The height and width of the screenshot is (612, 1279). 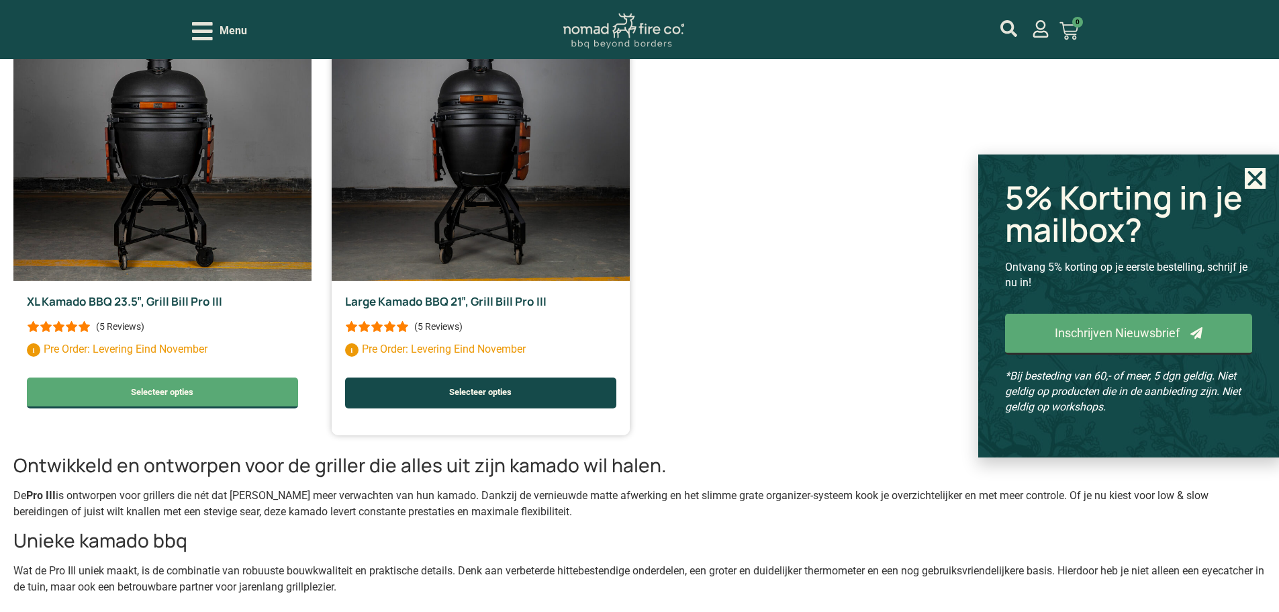 I want to click on h3: Unieke kamado bbq, so click(x=639, y=540).